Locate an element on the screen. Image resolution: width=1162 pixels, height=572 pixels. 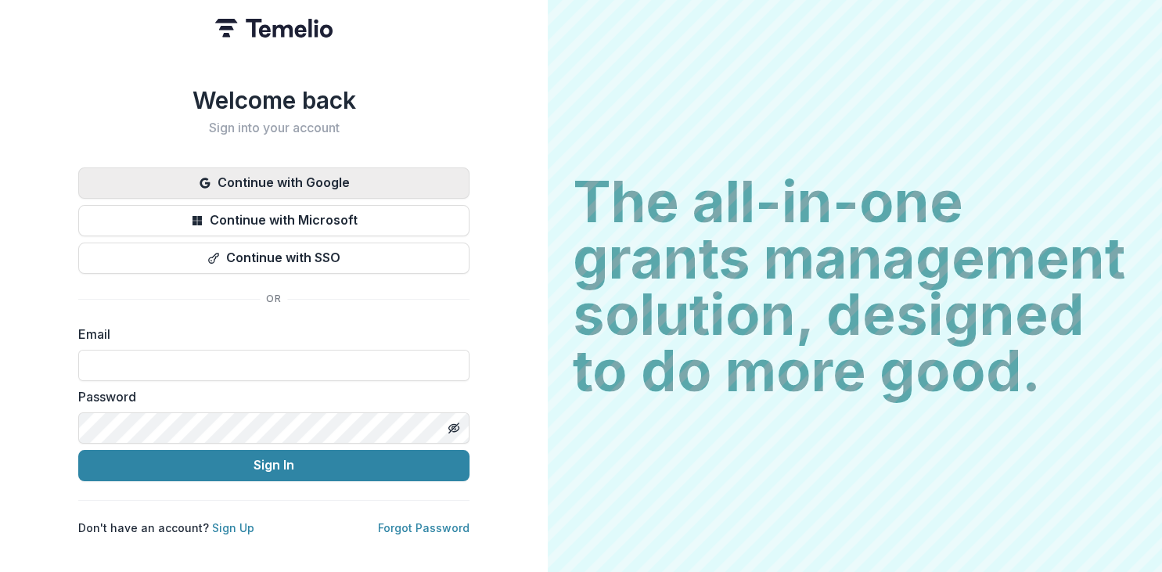
button: Continue with SSO is located at coordinates (274, 258).